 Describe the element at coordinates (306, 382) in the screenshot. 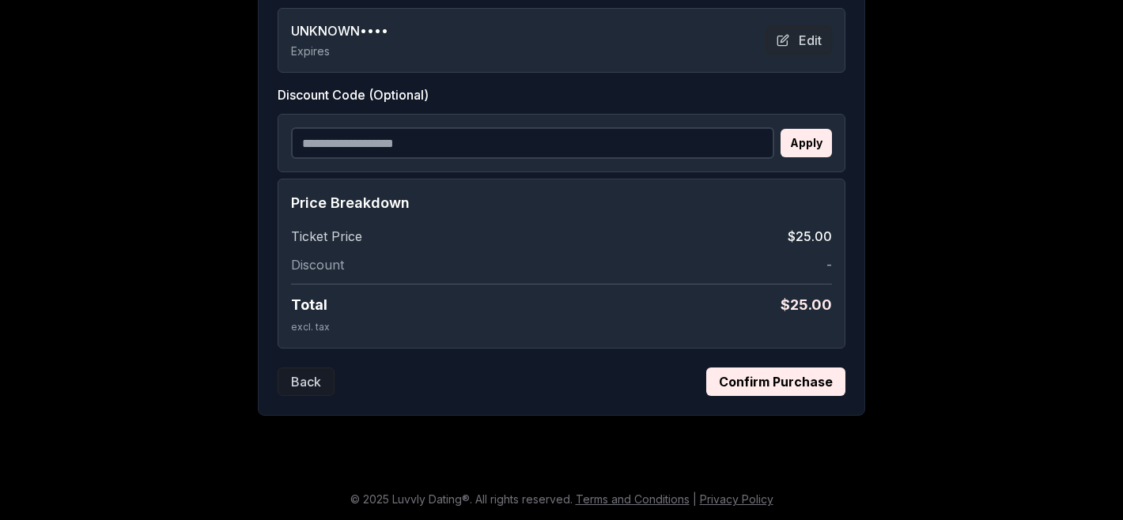

I see `button: Back` at that location.